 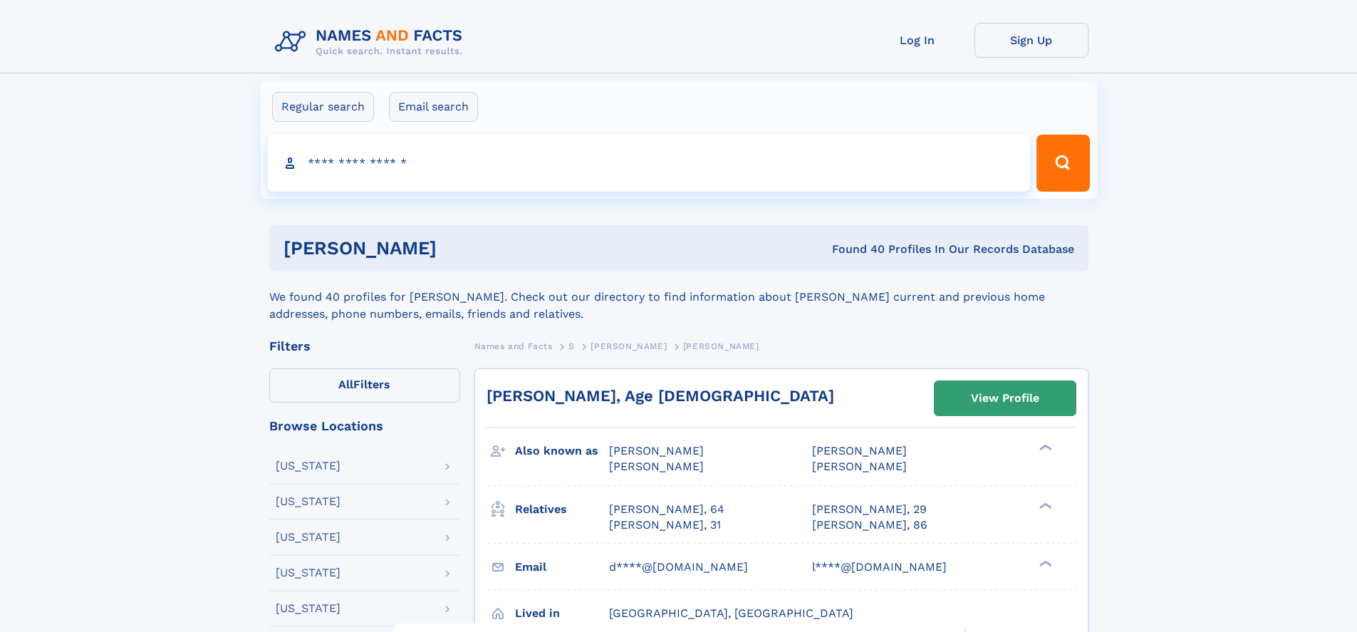 What do you see at coordinates (365, 346) in the screenshot?
I see `div: Filters` at bounding box center [365, 346].